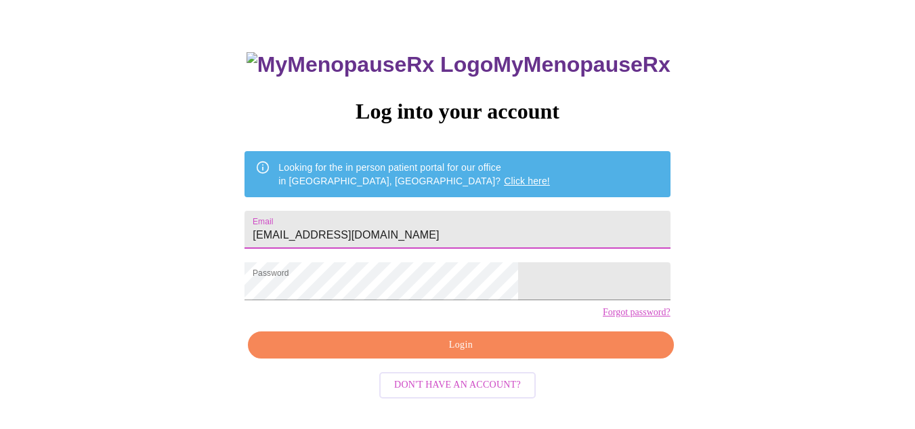  I want to click on a: Click here!, so click(527, 181).